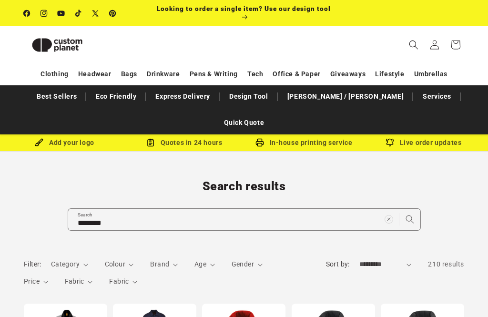  What do you see at coordinates (243, 264) in the screenshot?
I see `span: Gender` at bounding box center [243, 264].